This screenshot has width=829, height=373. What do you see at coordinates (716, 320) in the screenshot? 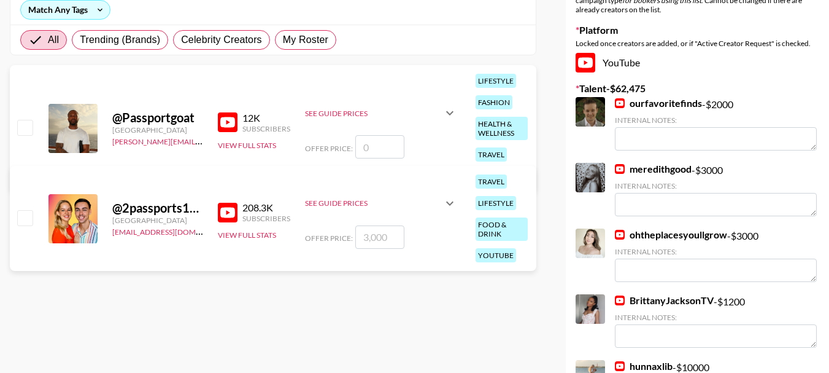
I see `div: - $ 1200` at bounding box center [716, 320].